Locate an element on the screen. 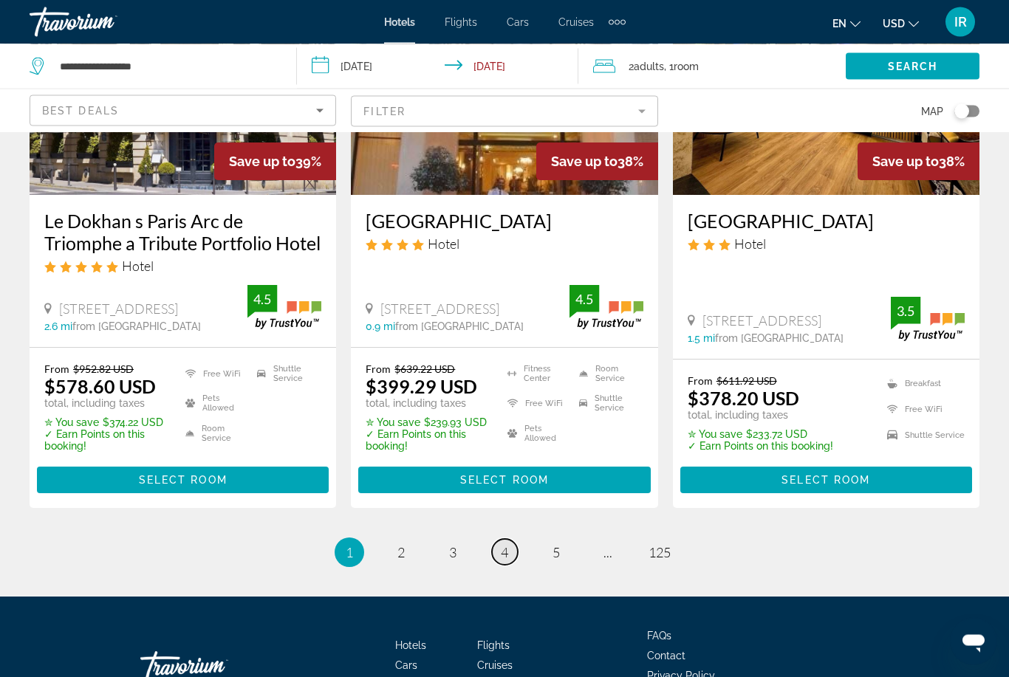 This screenshot has width=1009, height=677. span: 1 is located at coordinates (349, 553).